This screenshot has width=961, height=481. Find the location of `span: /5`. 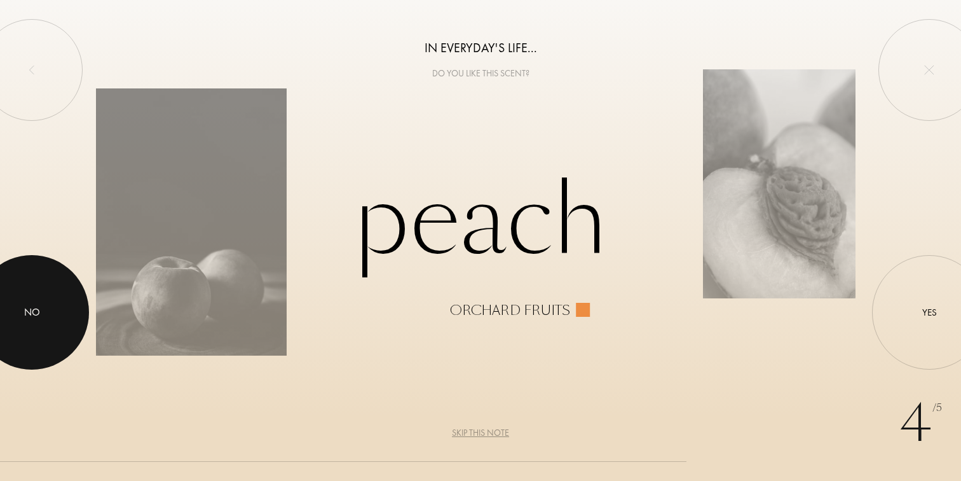

span: /5 is located at coordinates (937, 407).